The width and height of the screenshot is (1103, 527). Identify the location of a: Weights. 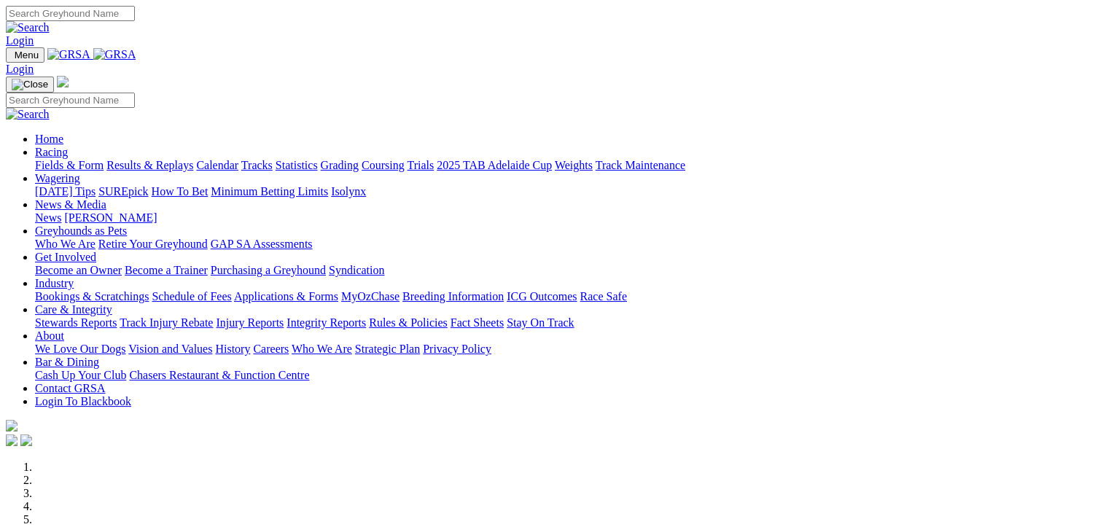
(574, 165).